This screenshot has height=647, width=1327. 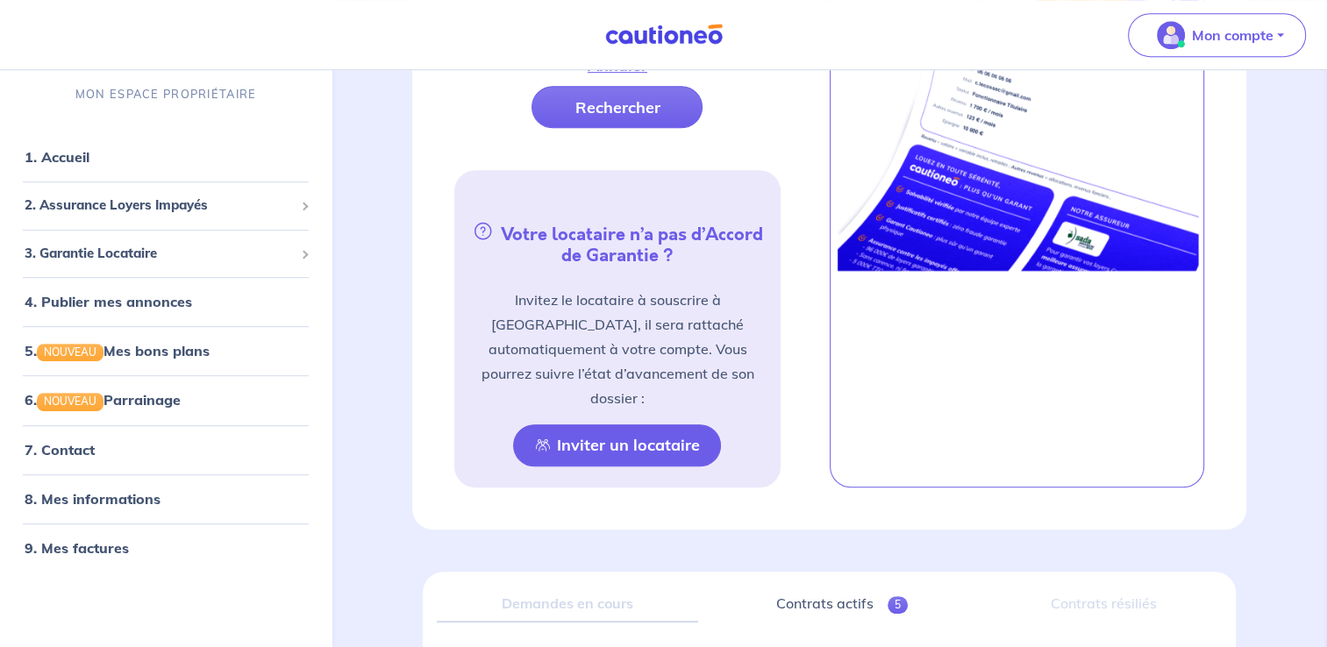 What do you see at coordinates (92, 498) in the screenshot?
I see `a: 8. Mes informations` at bounding box center [92, 498].